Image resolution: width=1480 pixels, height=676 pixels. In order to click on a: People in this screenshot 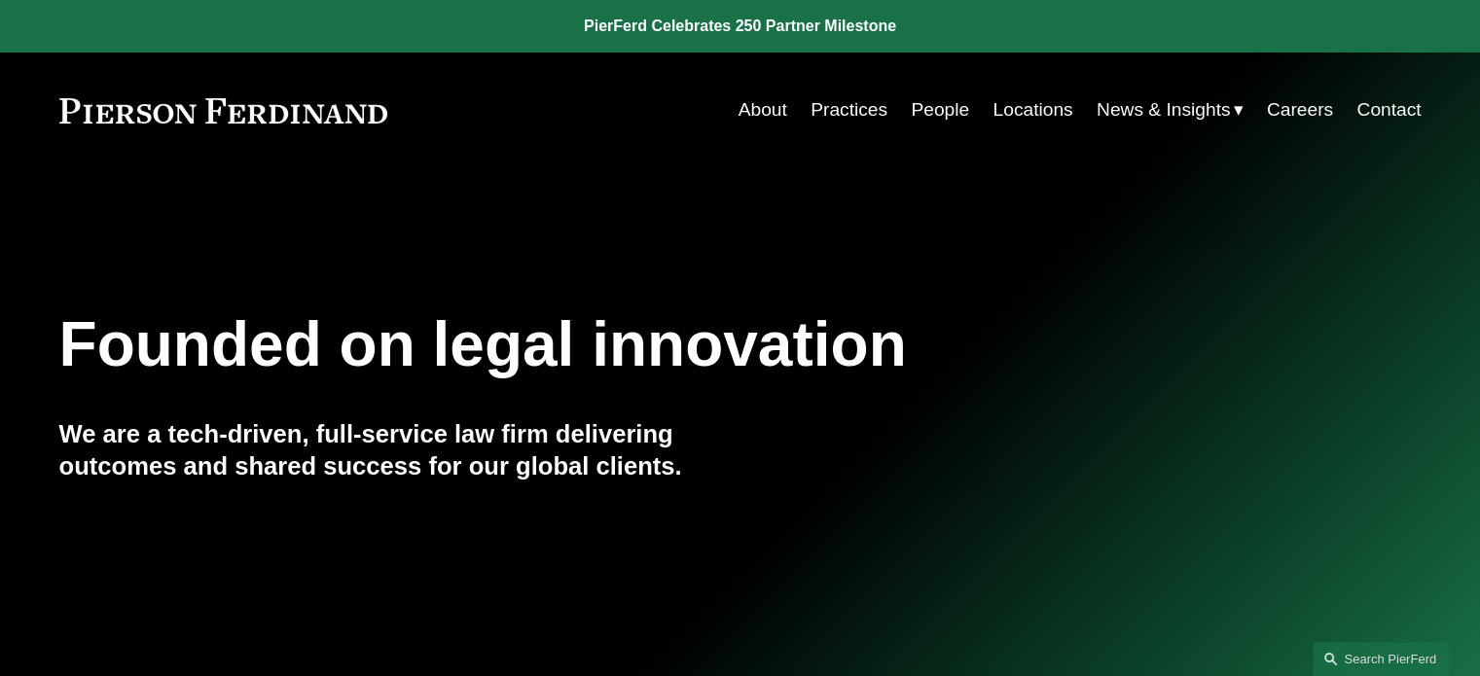, I will do `click(940, 110)`.